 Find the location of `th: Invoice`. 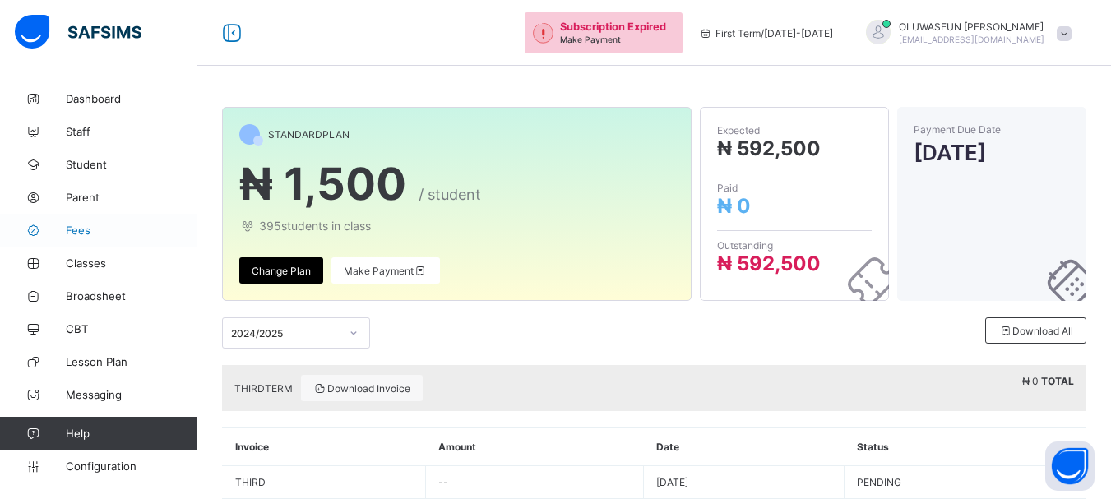

th: Invoice is located at coordinates (324, 447).